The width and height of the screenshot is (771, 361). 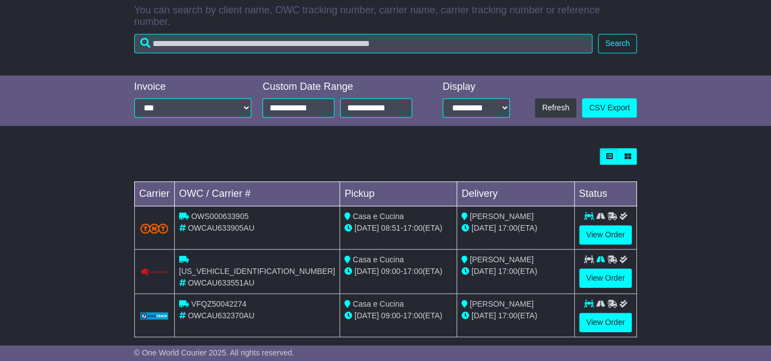 I want to click on td: Carrier, so click(x=154, y=194).